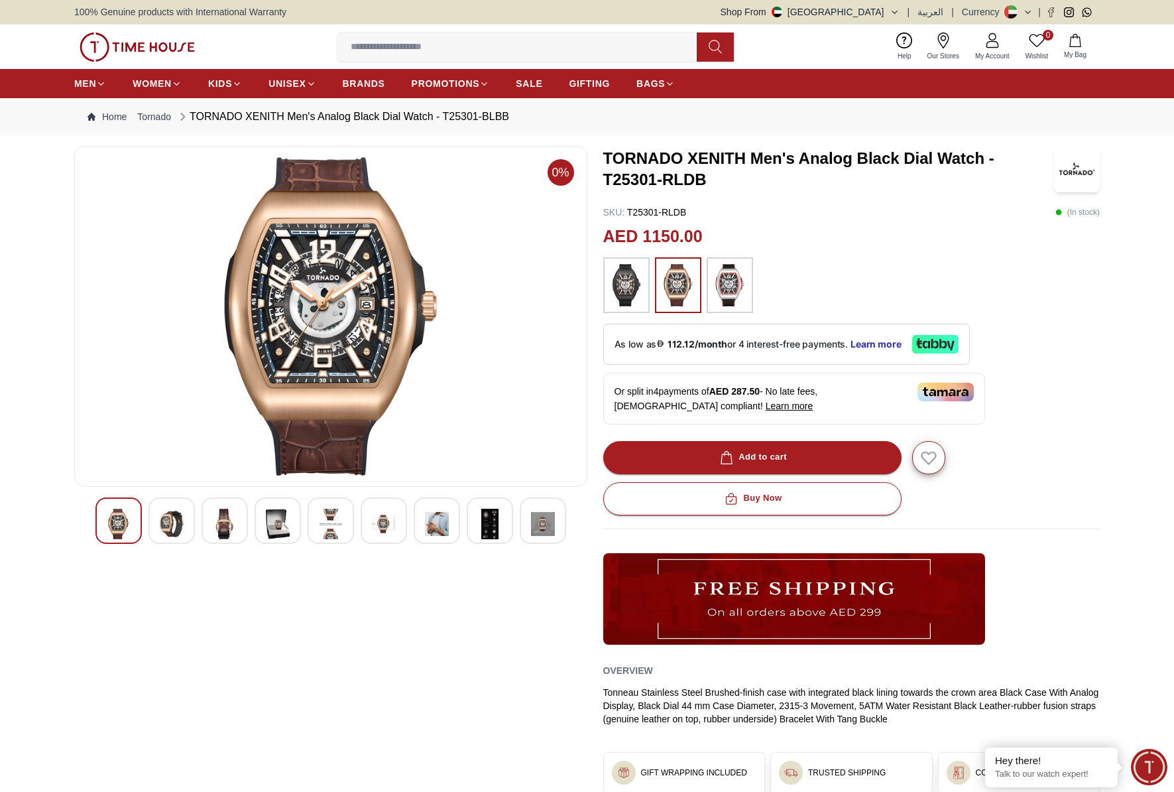 The image size is (1174, 792). Describe the element at coordinates (225, 84) in the screenshot. I see `a: KIDS` at that location.